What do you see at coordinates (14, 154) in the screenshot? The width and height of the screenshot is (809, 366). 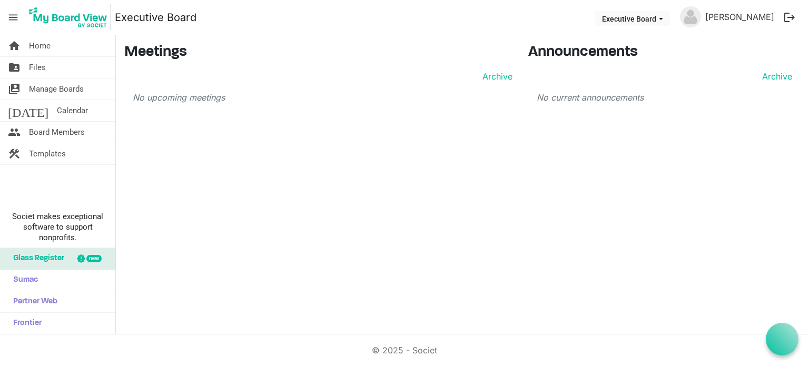 I see `span: construction` at bounding box center [14, 154].